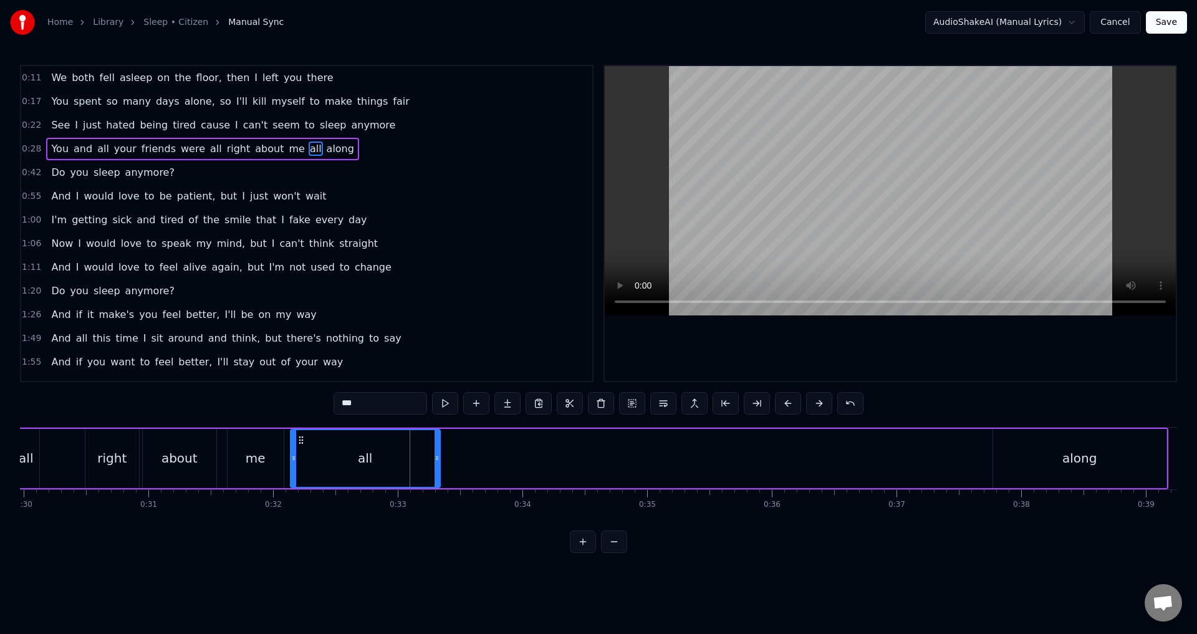 The width and height of the screenshot is (1197, 634). Describe the element at coordinates (117, 314) in the screenshot. I see `span: make's` at that location.